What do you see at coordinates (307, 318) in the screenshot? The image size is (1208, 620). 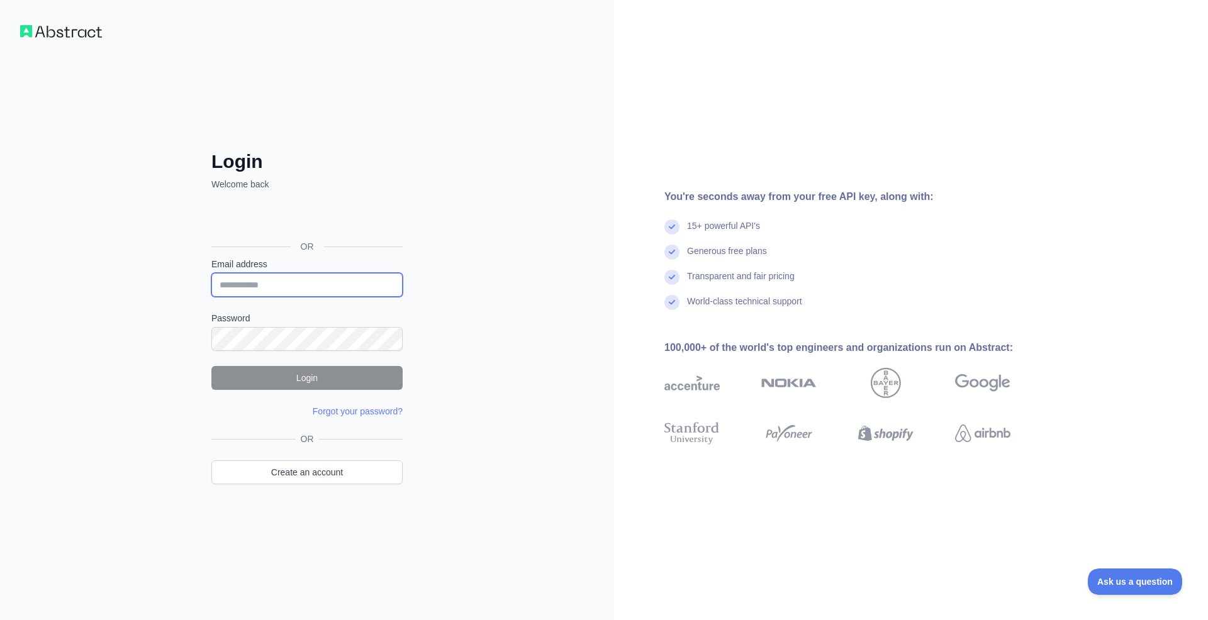 I see `label: Password` at bounding box center [307, 318].